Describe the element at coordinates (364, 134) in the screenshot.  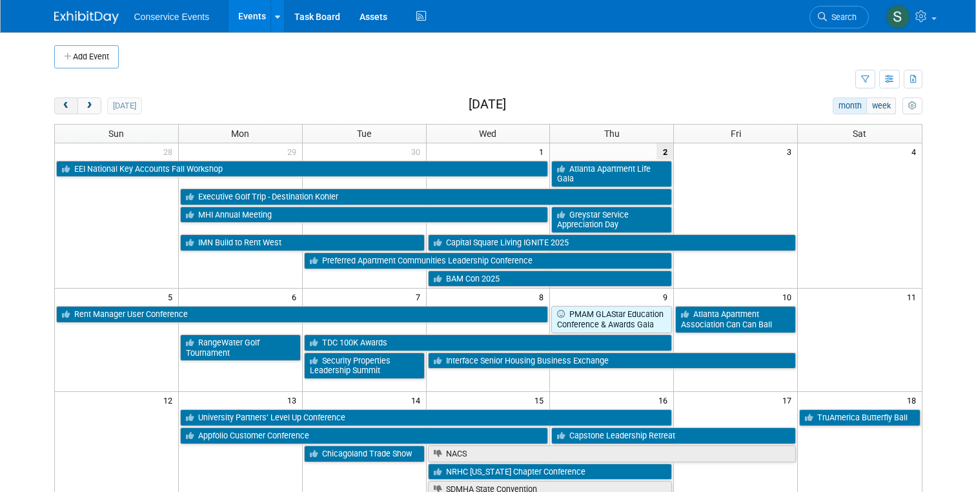
I see `span: Tue` at that location.